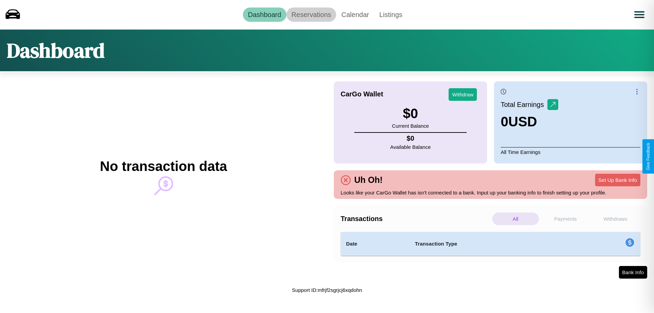 The image size is (654, 313). Describe the element at coordinates (491, 192) in the screenshot. I see `p: Looks like your CarGo Wallet has isn't connected to a bank. Input up your banking info to finish ...` at that location.